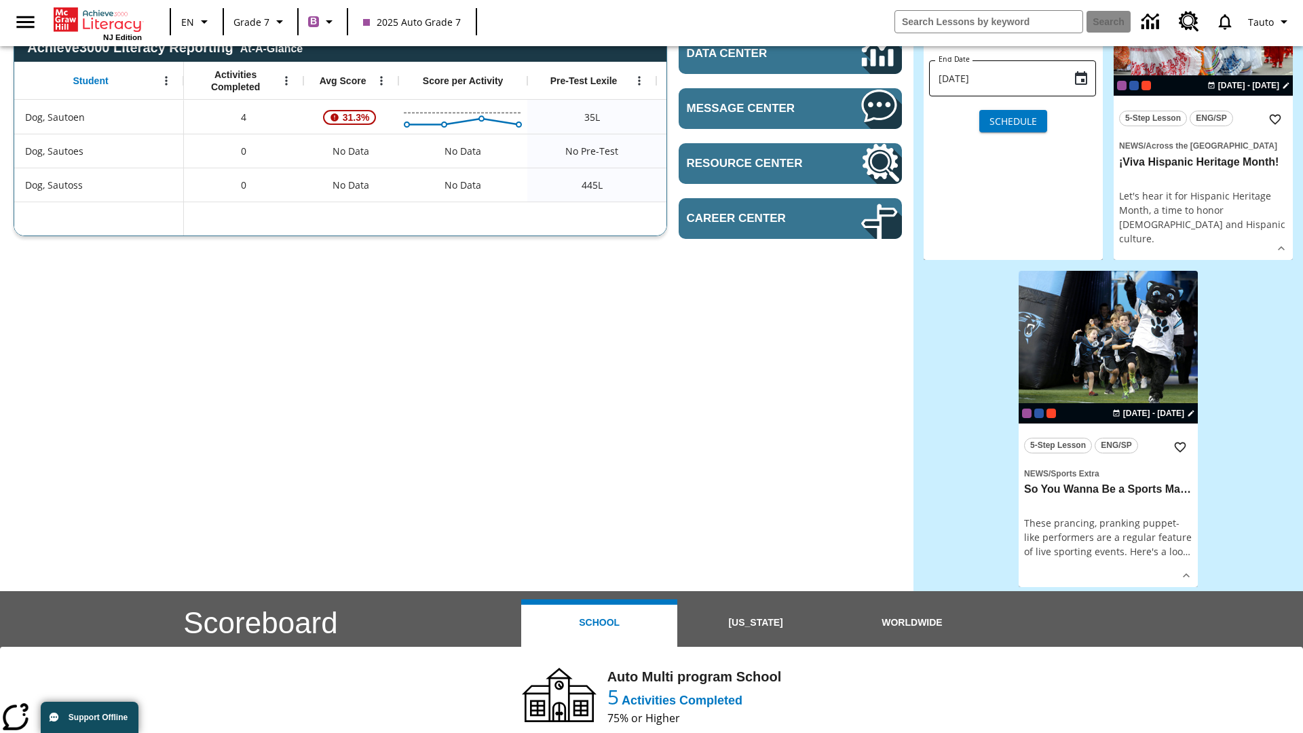 This screenshot has height=733, width=1303. Describe the element at coordinates (1013, 121) in the screenshot. I see `span: Schedule` at that location.